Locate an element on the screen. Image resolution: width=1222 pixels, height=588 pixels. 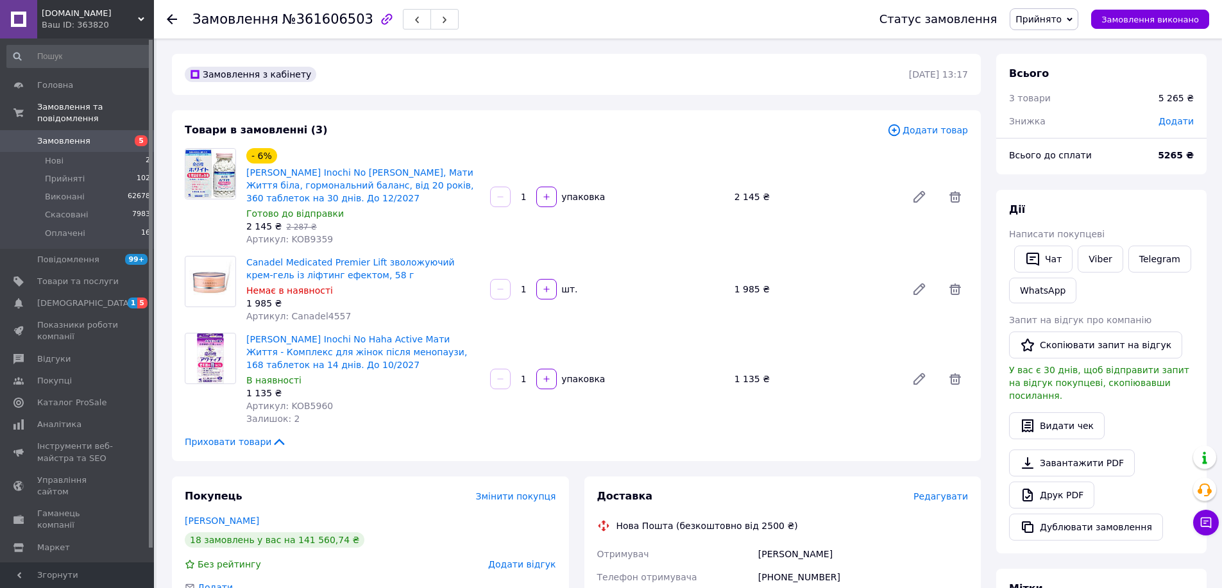
span: Аналітика is located at coordinates (59, 425).